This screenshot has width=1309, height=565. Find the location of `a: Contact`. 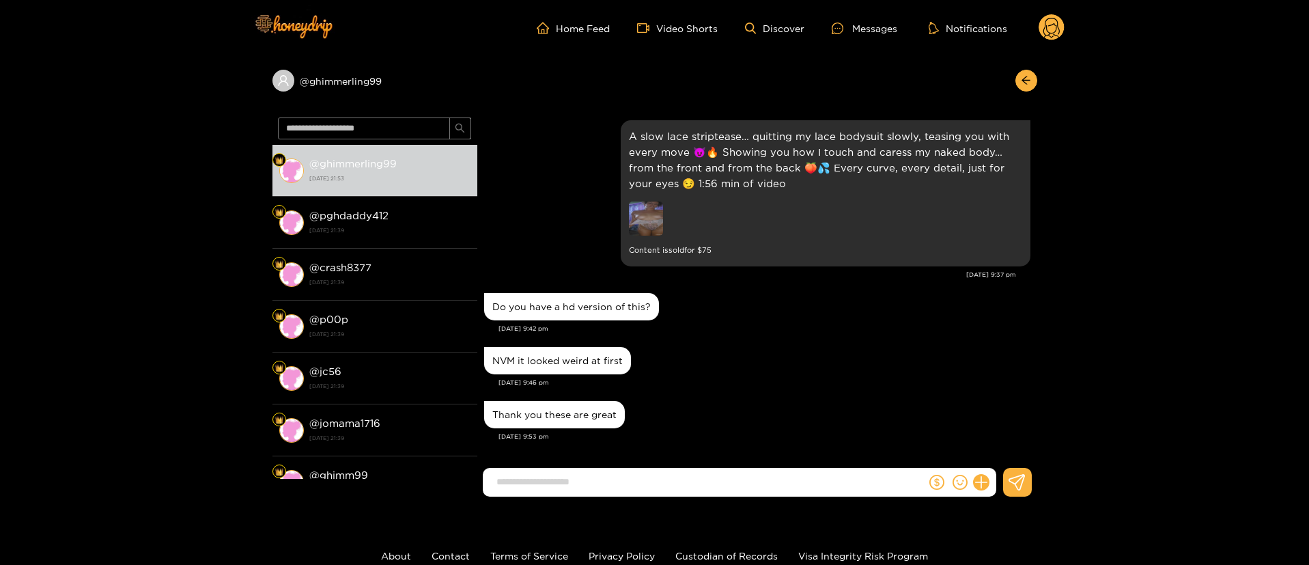

a: Contact is located at coordinates (451, 555).